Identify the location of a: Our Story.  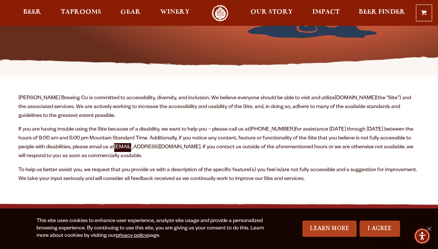
(271, 13).